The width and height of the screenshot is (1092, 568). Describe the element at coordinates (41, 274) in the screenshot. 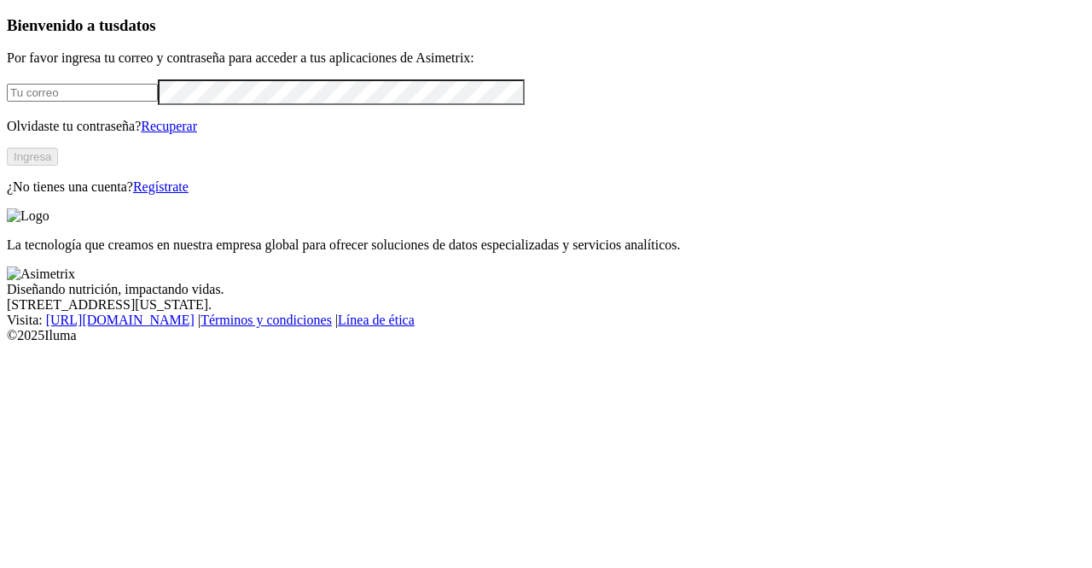

I see `img: Asimetrix` at that location.